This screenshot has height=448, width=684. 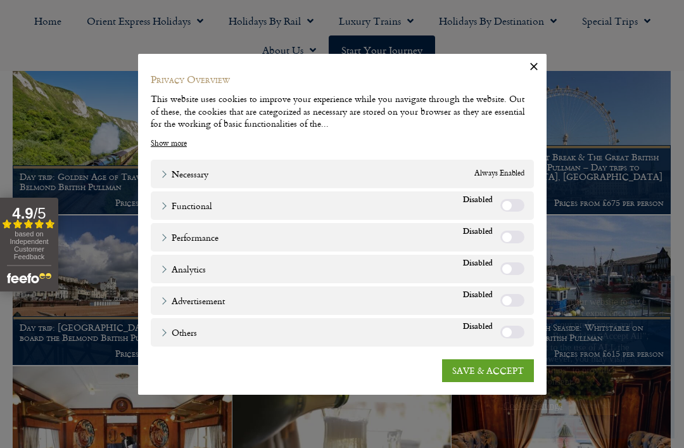 What do you see at coordinates (342, 79) in the screenshot?
I see `h4: Privacy Overview` at bounding box center [342, 79].